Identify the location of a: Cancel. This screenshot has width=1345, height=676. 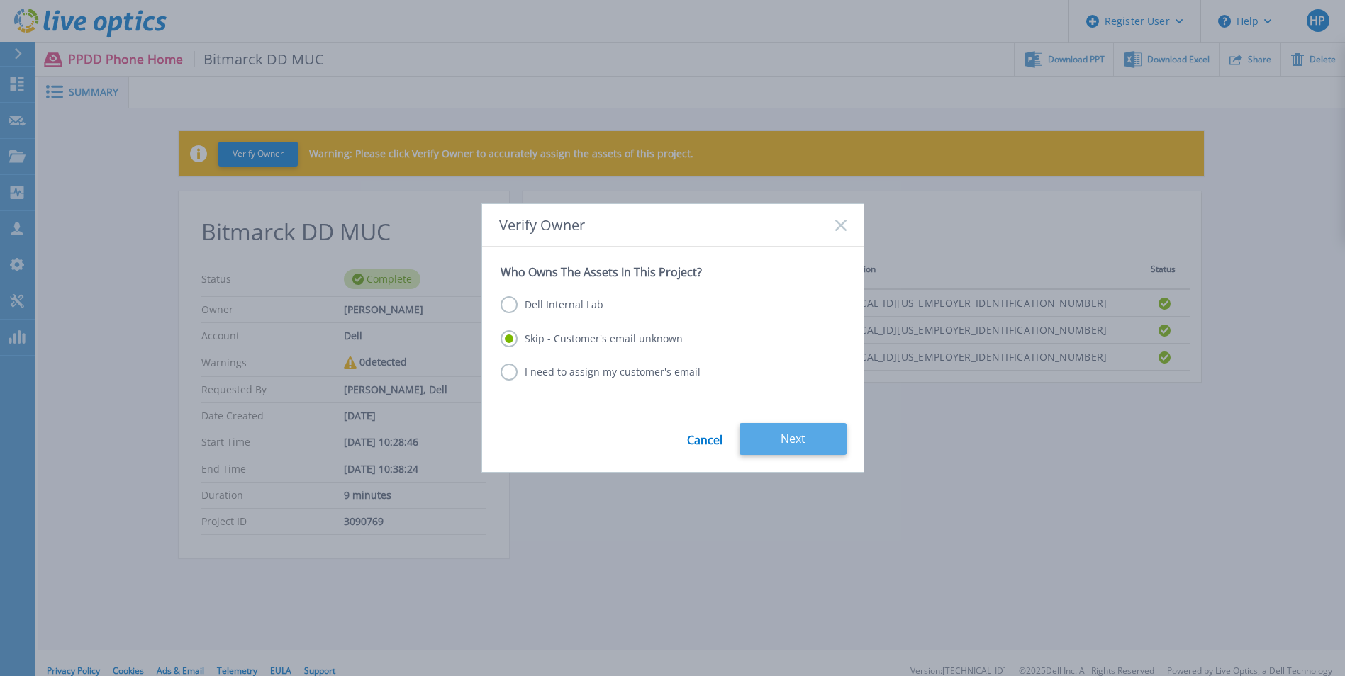
(705, 439).